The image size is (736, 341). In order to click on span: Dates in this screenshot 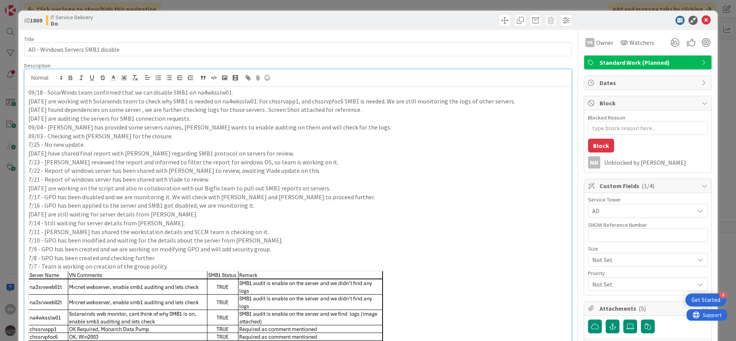, I will do `click(648, 83)`.